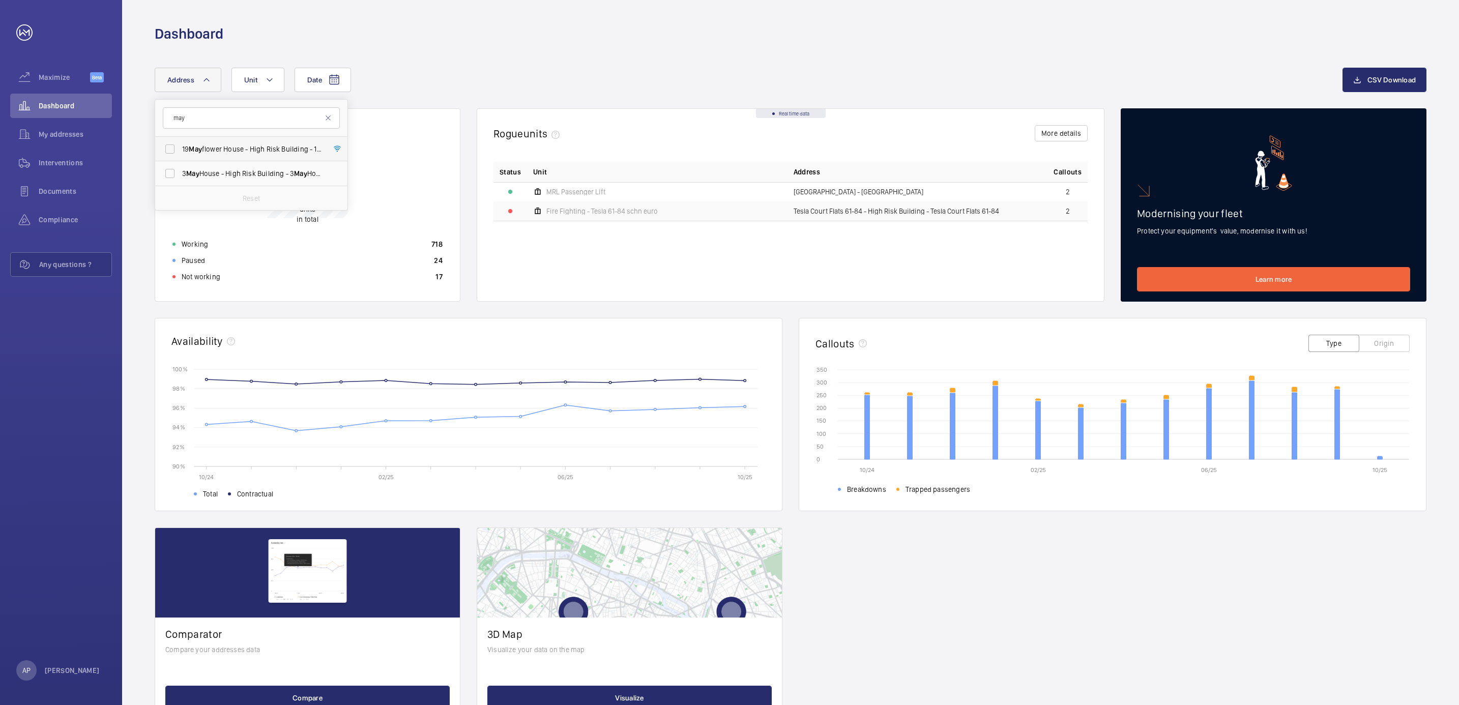 This screenshot has height=705, width=1459. What do you see at coordinates (1384, 80) in the screenshot?
I see `button: CSV Download` at bounding box center [1384, 80].